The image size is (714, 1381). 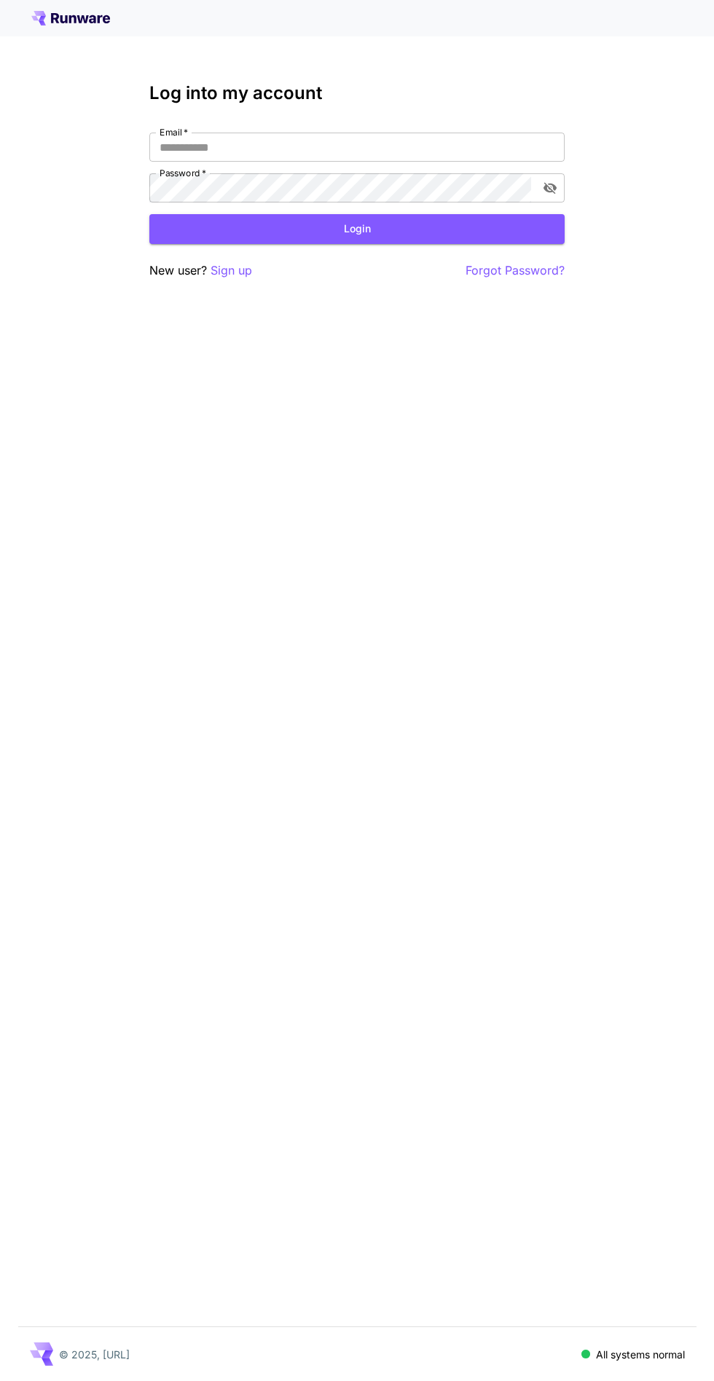 What do you see at coordinates (200, 270) in the screenshot?
I see `p: New user?` at bounding box center [200, 270].